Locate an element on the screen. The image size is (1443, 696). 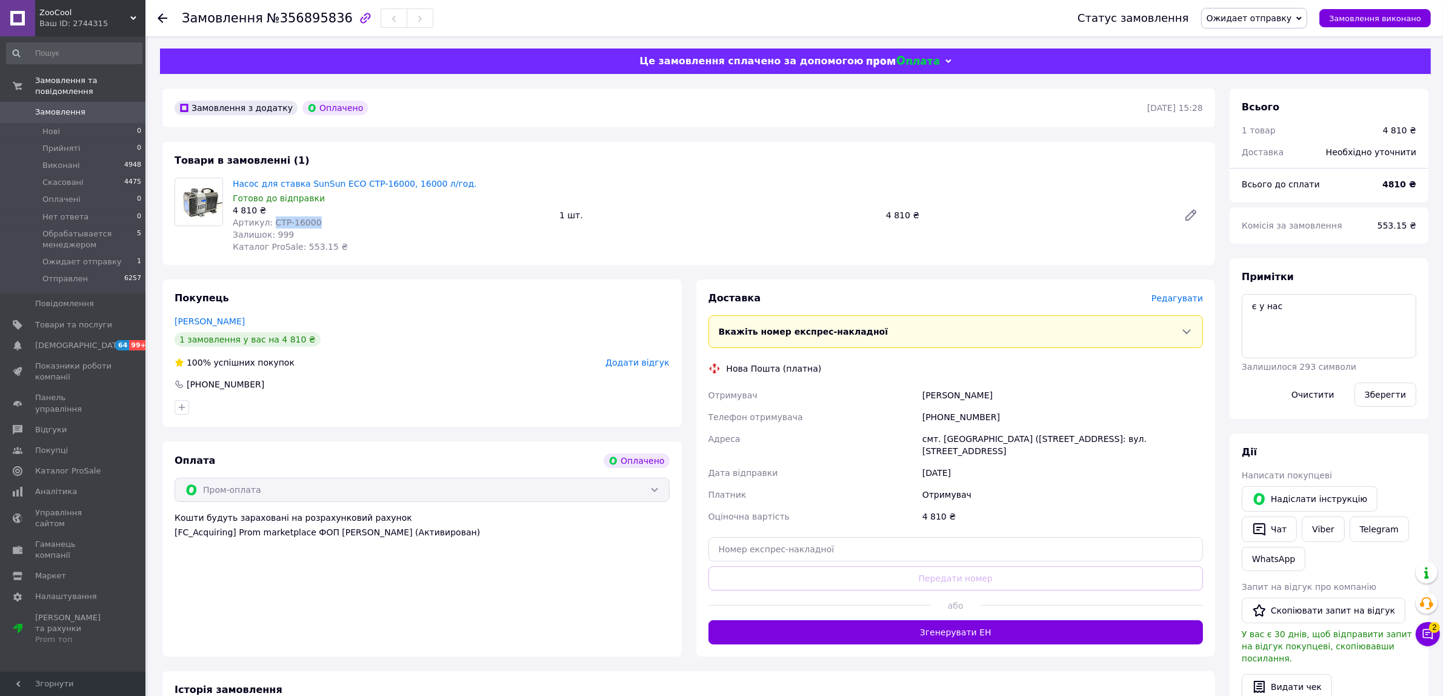
a: Насос для ставка SunSun ECO CTP-16000, 16000 л/год. is located at coordinates (355, 184).